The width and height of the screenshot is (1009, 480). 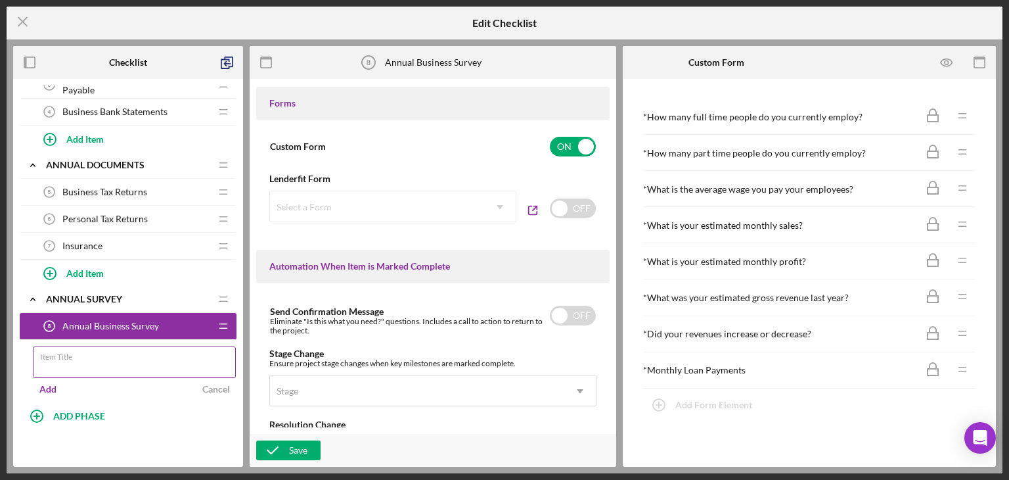 I want to click on button: ADD PHASE, so click(x=128, y=415).